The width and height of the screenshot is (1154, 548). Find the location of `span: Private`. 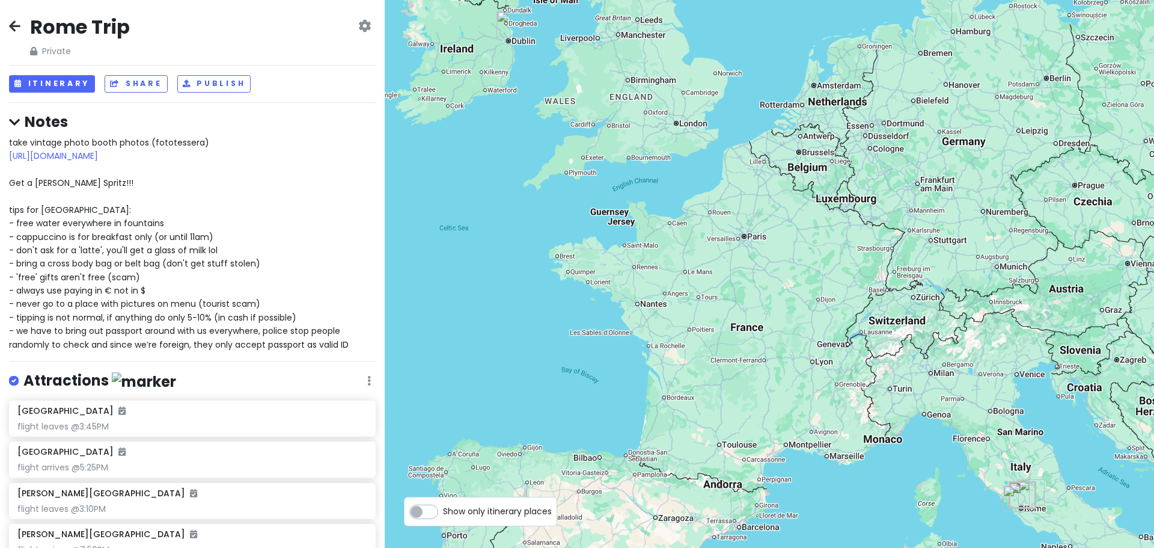

span: Private is located at coordinates (80, 51).